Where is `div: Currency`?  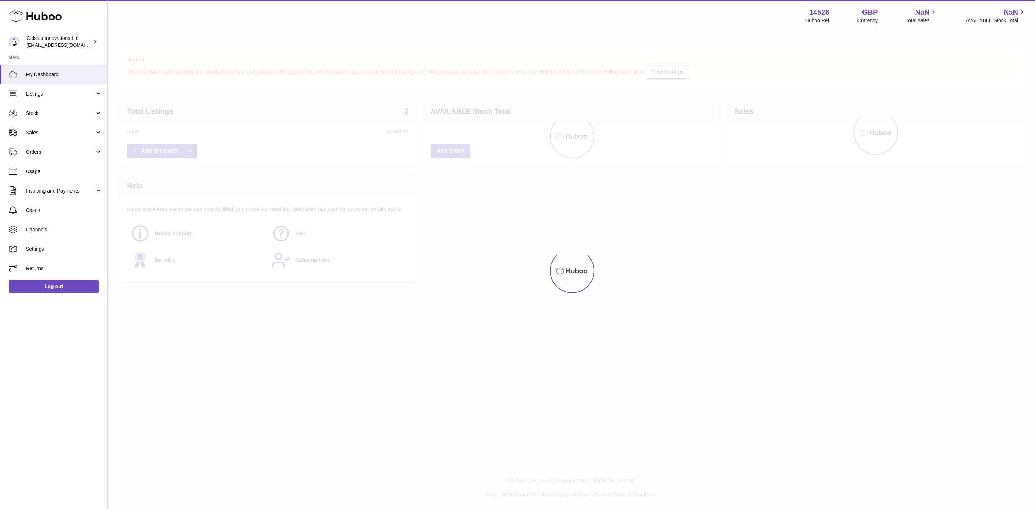
div: Currency is located at coordinates (868, 20).